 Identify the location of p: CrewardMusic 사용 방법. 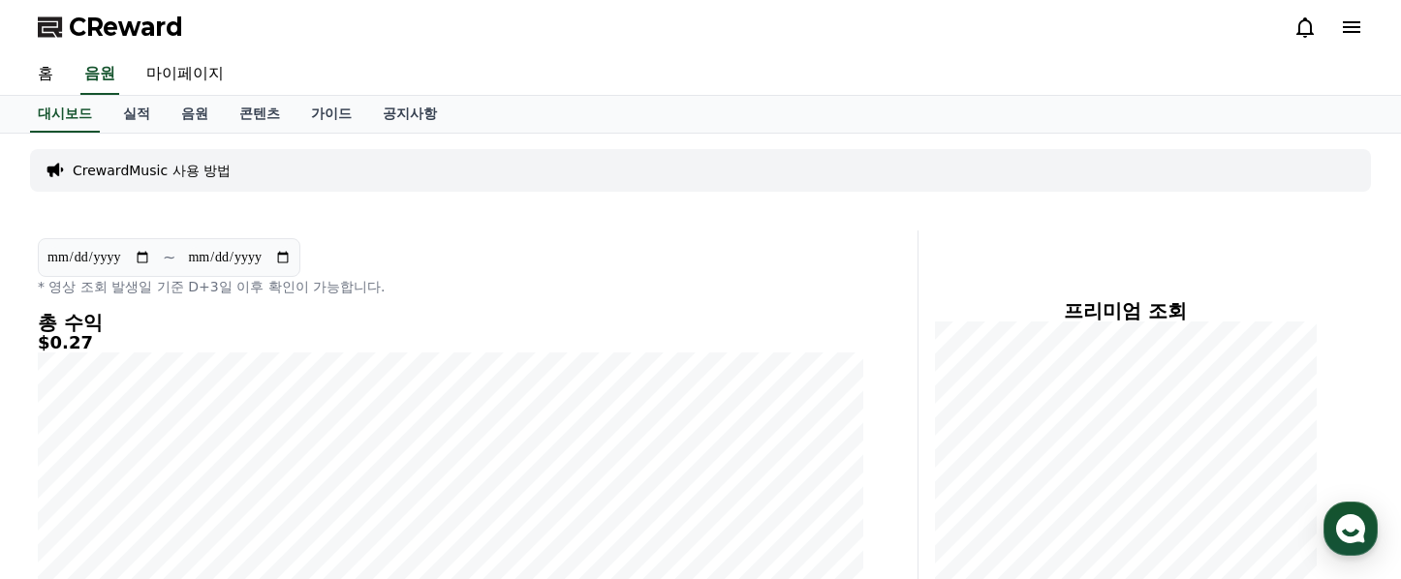
(151, 171).